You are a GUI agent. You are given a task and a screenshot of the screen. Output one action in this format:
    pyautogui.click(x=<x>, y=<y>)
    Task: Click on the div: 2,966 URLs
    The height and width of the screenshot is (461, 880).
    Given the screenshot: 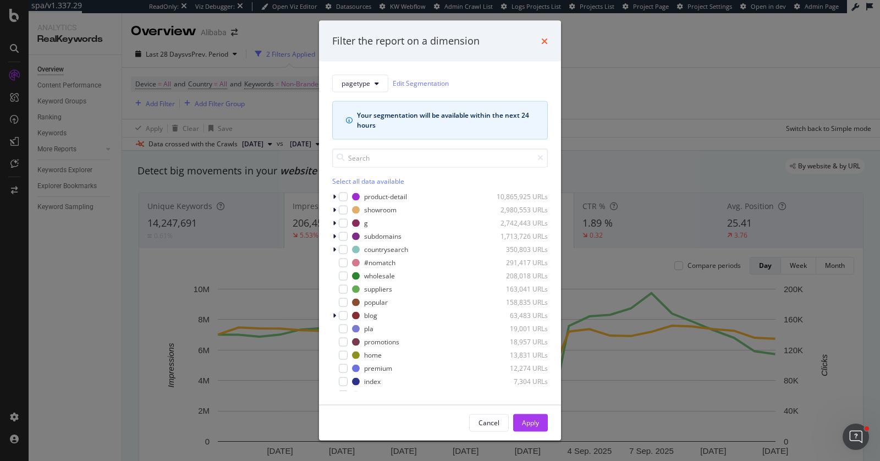 What is the action you would take?
    pyautogui.click(x=521, y=394)
    